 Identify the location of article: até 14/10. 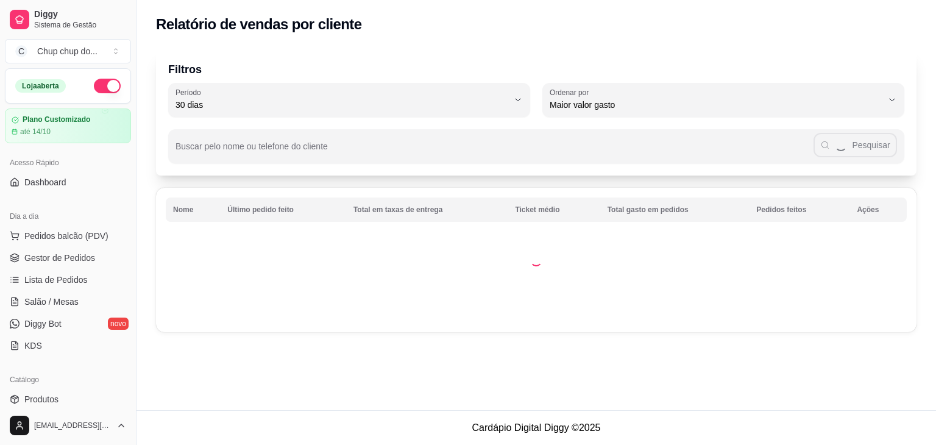
(35, 132).